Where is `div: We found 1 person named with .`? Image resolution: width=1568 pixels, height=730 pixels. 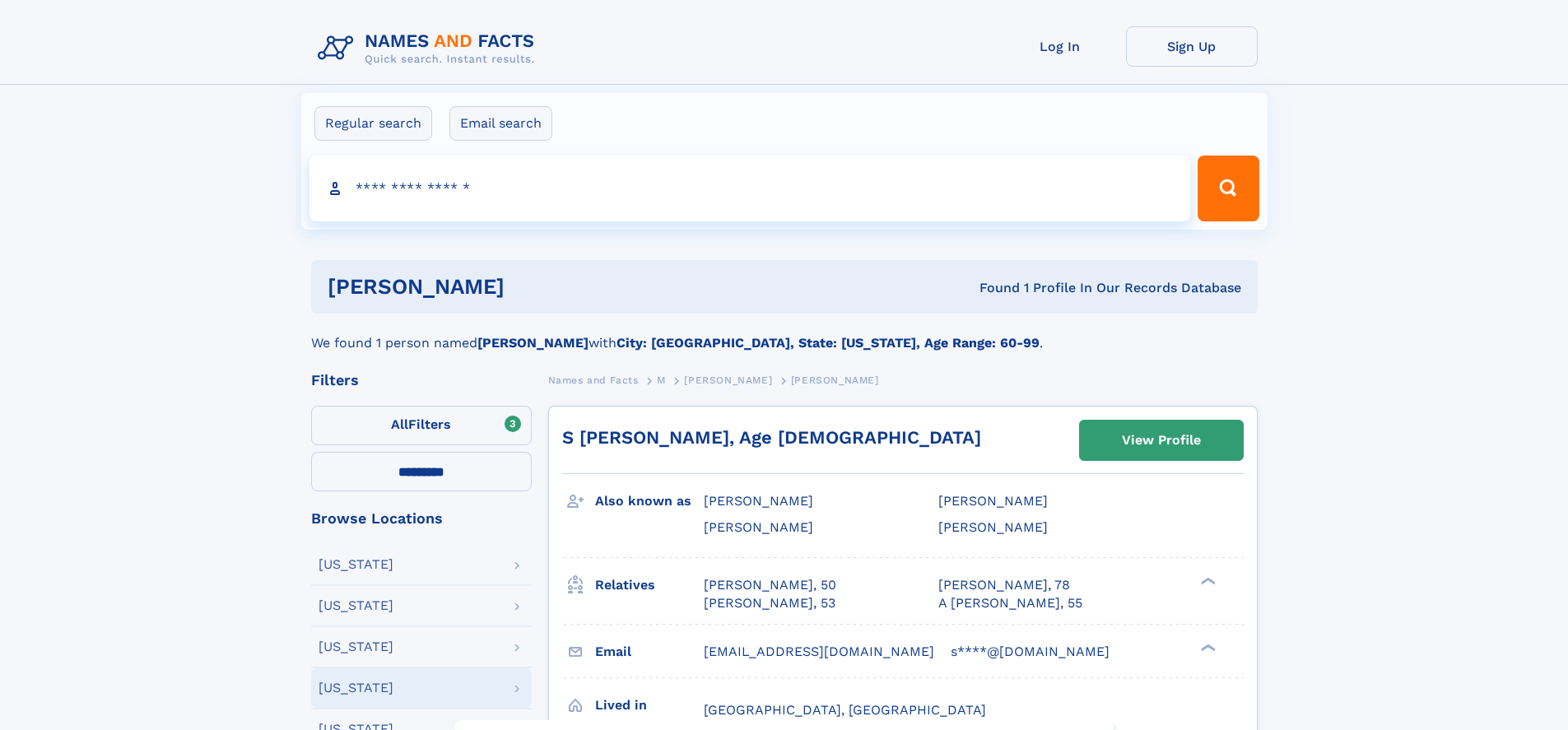
div: We found 1 person named with . is located at coordinates (784, 333).